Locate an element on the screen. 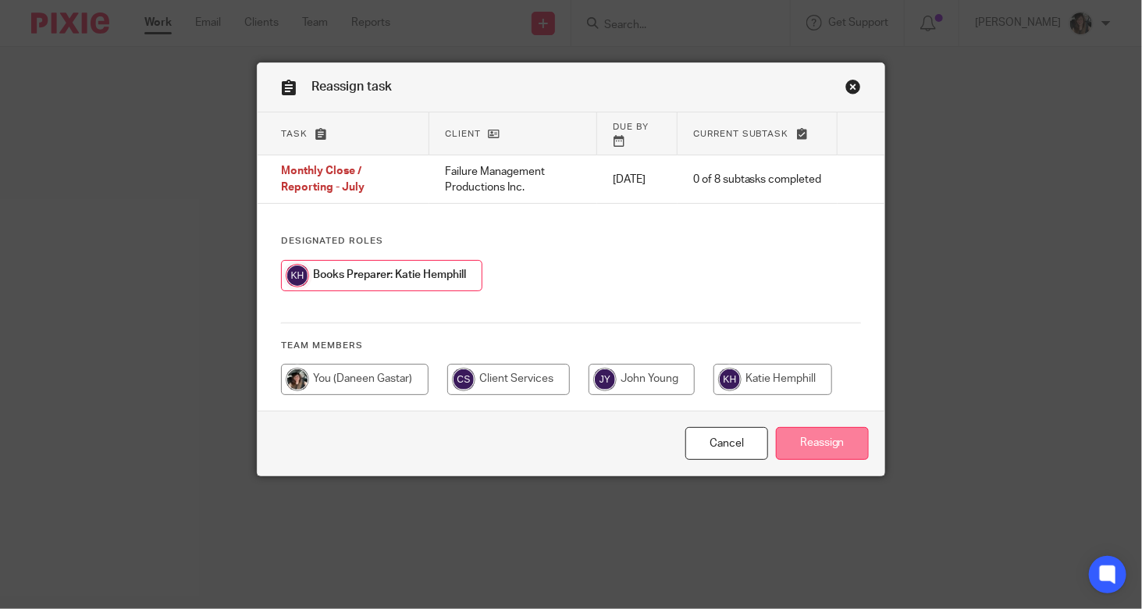 This screenshot has height=609, width=1142. td: 0 of 8 subtasks completed is located at coordinates (757, 180).